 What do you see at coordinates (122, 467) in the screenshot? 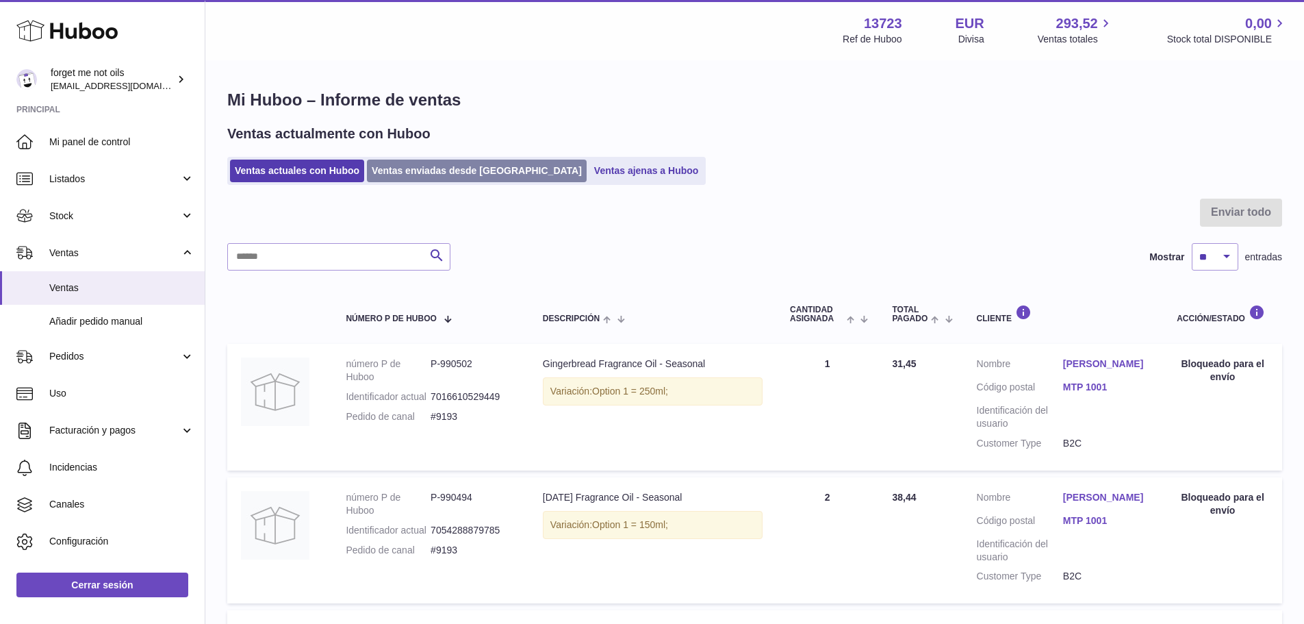
I see `span: Incidencias` at bounding box center [122, 467].